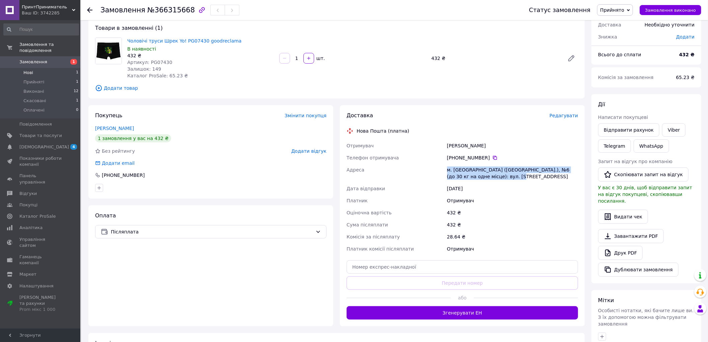 This screenshot has height=342, width=708. Describe the element at coordinates (106, 215) in the screenshot. I see `span: Оплата` at that location.